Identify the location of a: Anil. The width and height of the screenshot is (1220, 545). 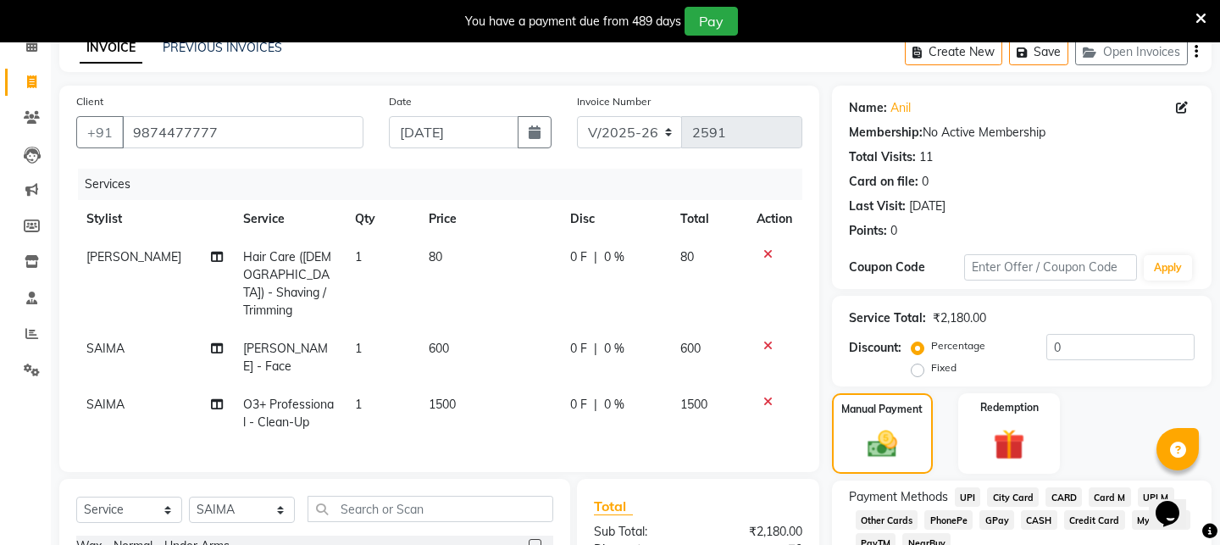
(900, 108).